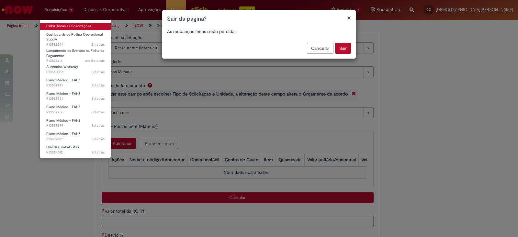 Image resolution: width=518 pixels, height=237 pixels. Describe the element at coordinates (343, 48) in the screenshot. I see `button: Sair` at that location.